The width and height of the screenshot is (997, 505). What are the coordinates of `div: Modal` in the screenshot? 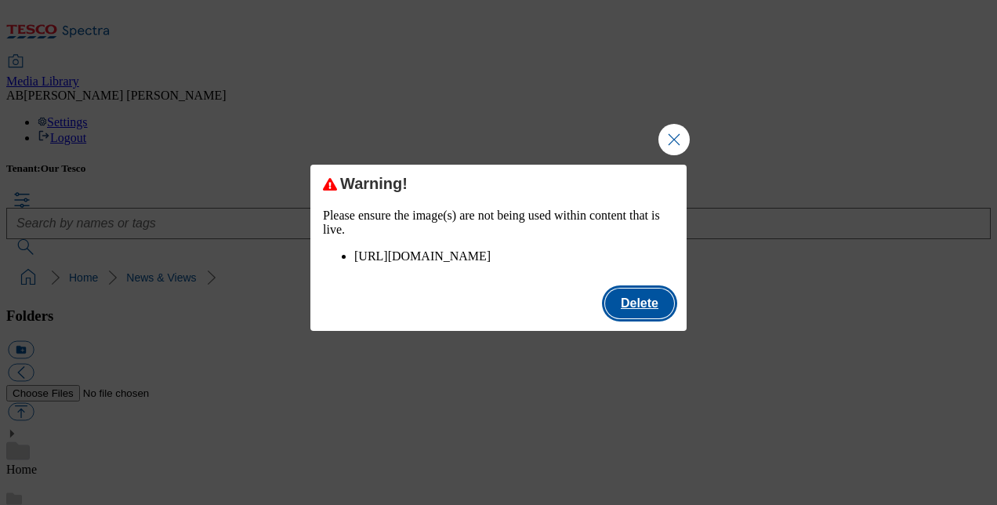 It's located at (498, 248).